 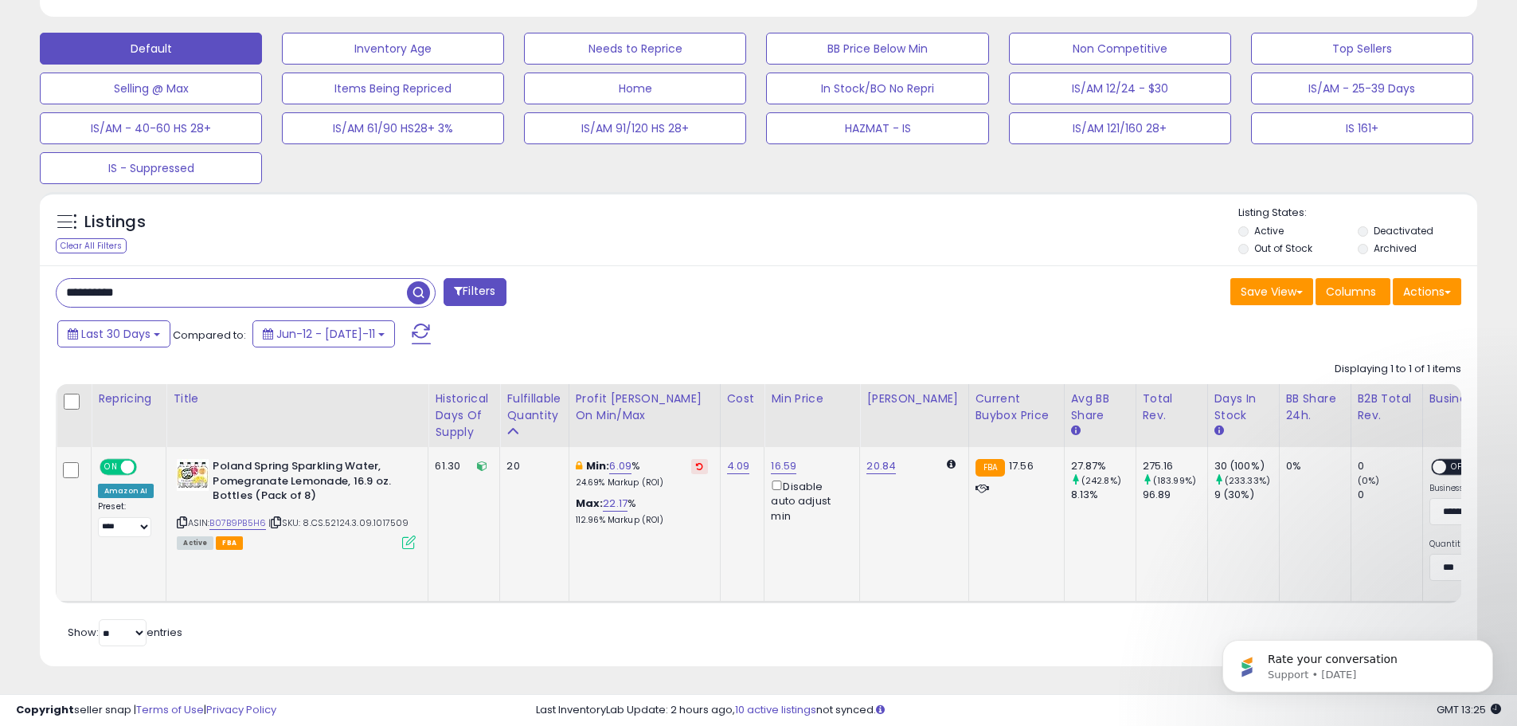 What do you see at coordinates (151, 168) in the screenshot?
I see `button: IS - Suppressed` at bounding box center [151, 168].